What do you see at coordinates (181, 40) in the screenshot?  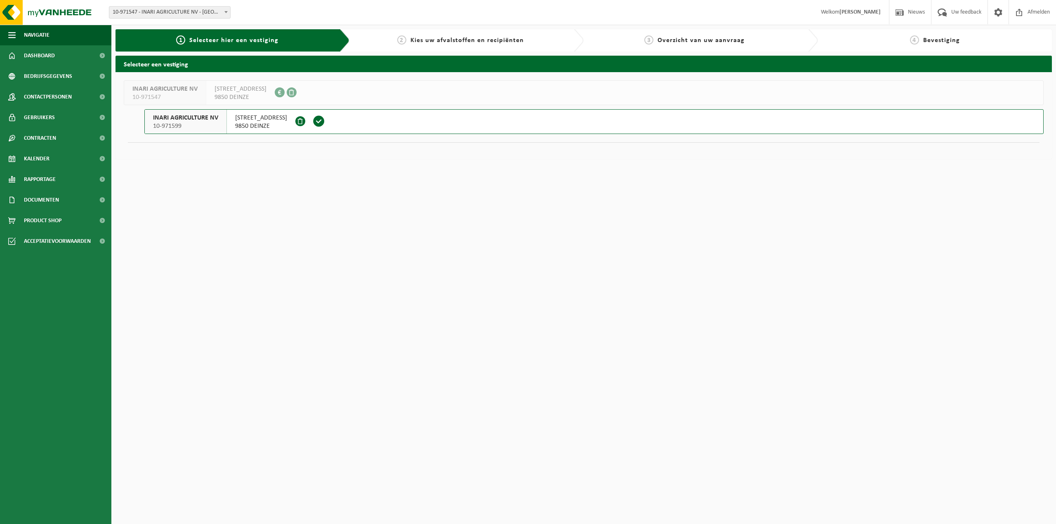 I see `span: 1` at bounding box center [181, 40].